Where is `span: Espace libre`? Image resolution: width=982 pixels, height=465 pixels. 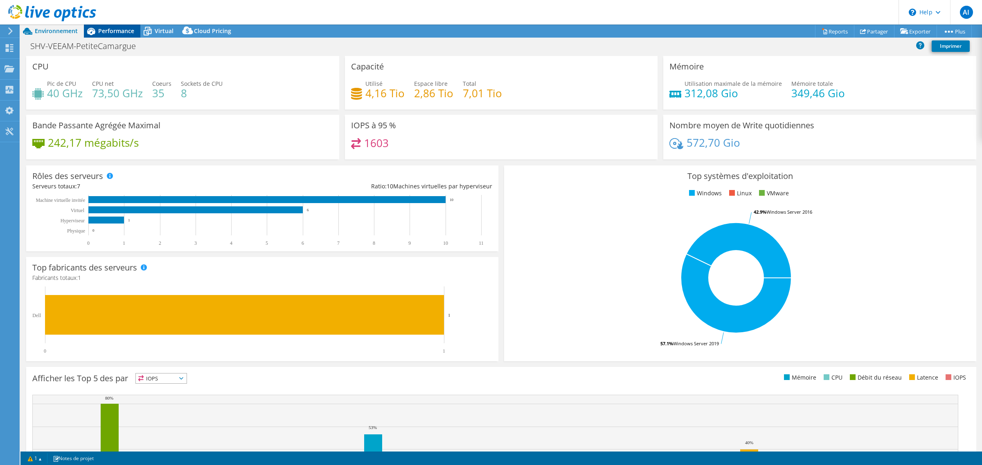 span: Espace libre is located at coordinates (431, 83).